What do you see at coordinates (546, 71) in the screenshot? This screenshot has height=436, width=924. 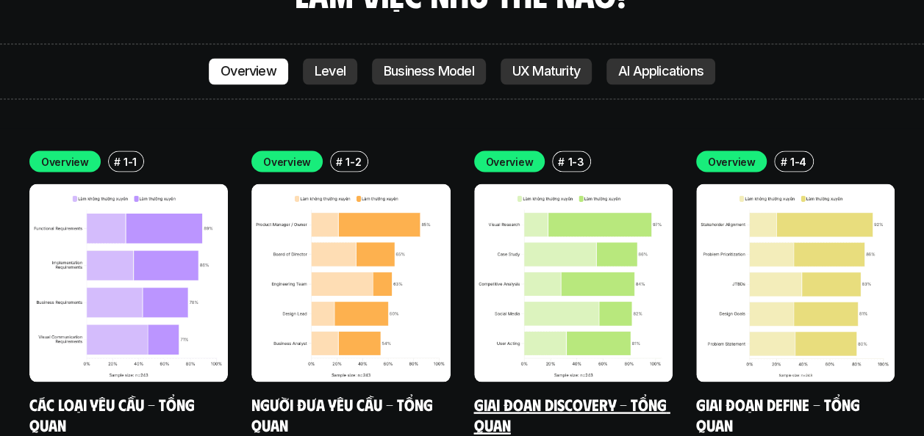 I see `a: UX Maturity` at bounding box center [546, 71].